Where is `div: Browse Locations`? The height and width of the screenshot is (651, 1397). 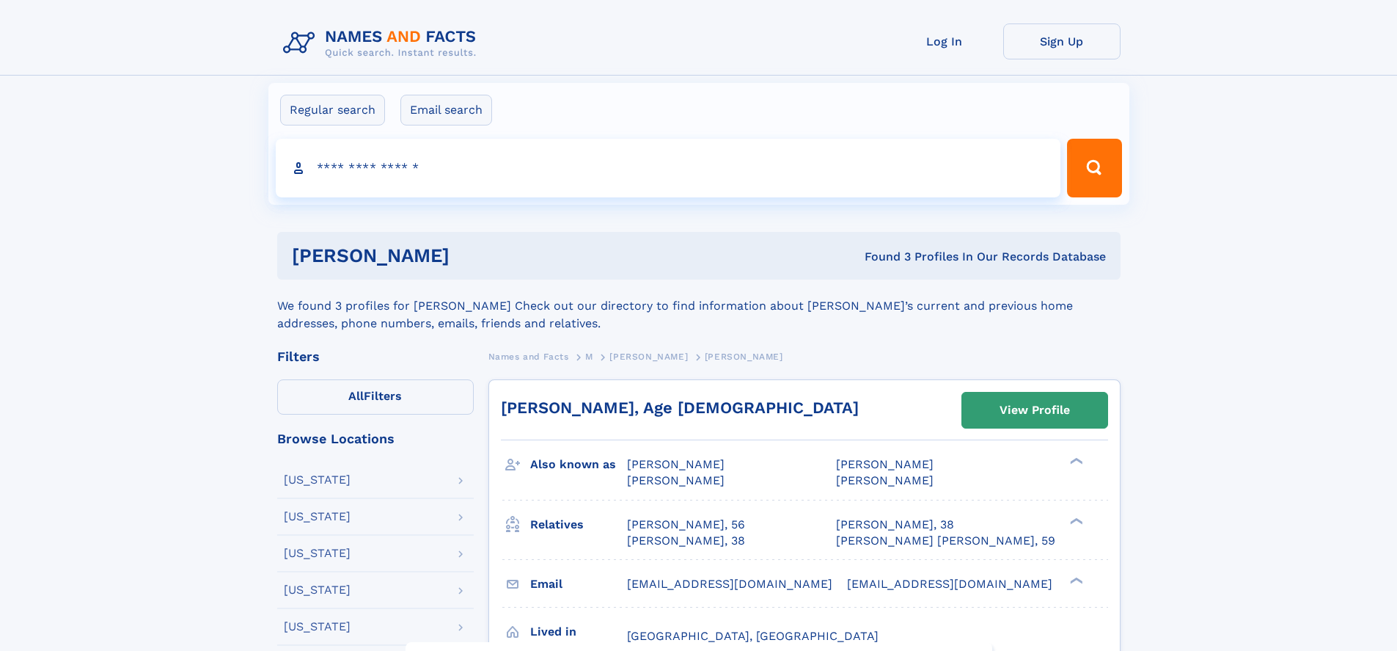 div: Browse Locations is located at coordinates (376, 439).